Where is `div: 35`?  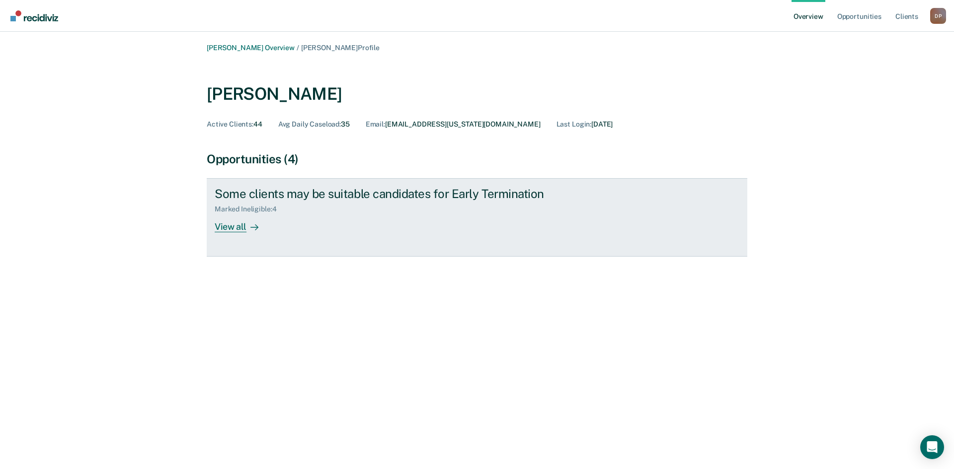
div: 35 is located at coordinates (314, 124).